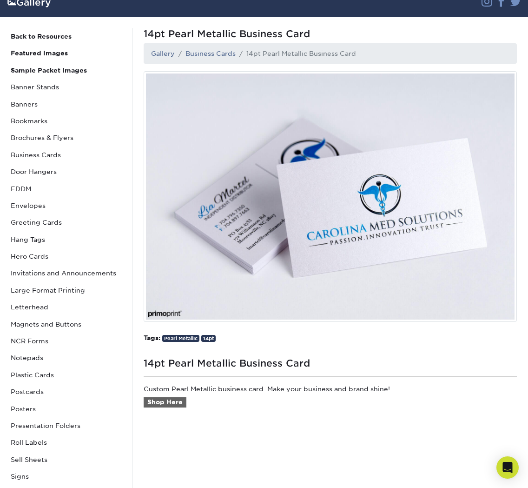 Image resolution: width=528 pixels, height=488 pixels. I want to click on a: Posters, so click(66, 409).